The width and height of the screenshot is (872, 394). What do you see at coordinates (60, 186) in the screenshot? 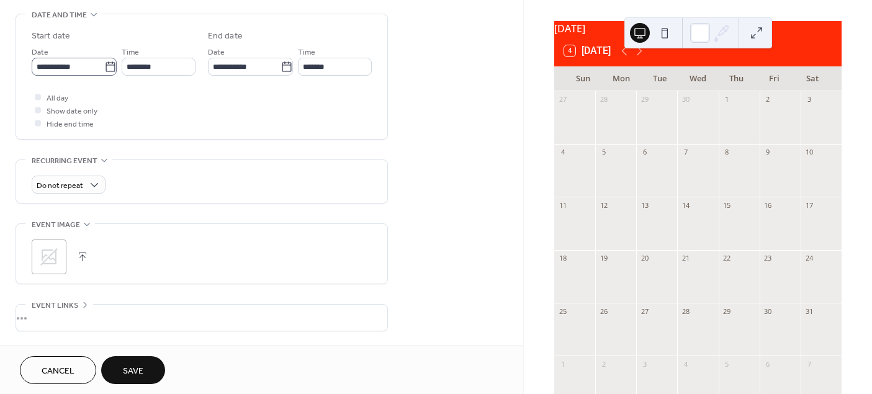
I see `span: Do not repeat` at bounding box center [60, 186].